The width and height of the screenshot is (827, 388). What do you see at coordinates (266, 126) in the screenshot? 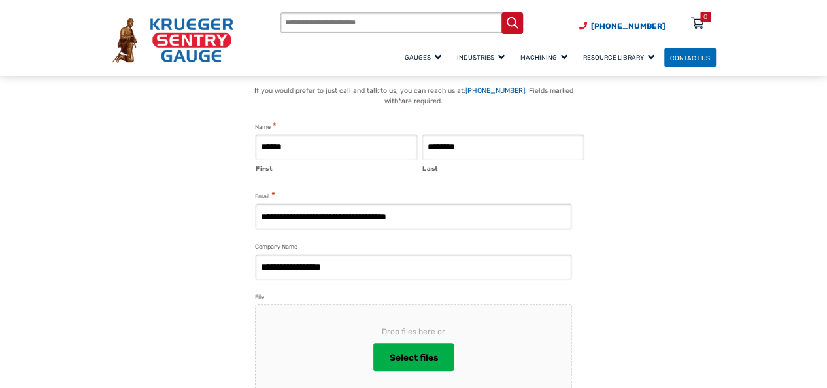
I see `legend: Name` at bounding box center [266, 126].